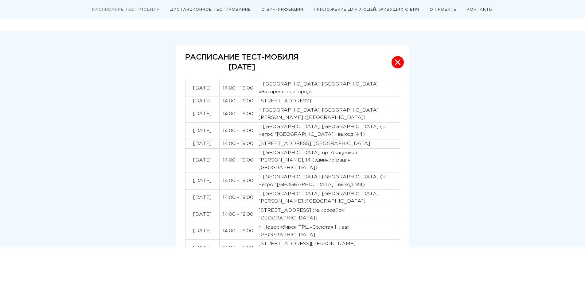  I want to click on a: ПРИЛОЖЕНИЕ ДЛЯ ЛЮДЕЙ, ЖИВУЩИХ С ВИЧ, so click(366, 10).